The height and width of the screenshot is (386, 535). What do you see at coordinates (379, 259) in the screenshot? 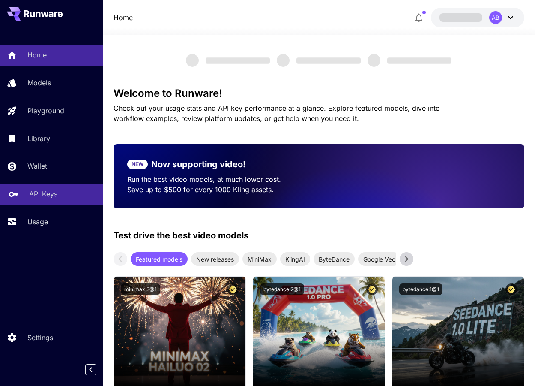
I see `span: Google Veo` at bounding box center [379, 259].